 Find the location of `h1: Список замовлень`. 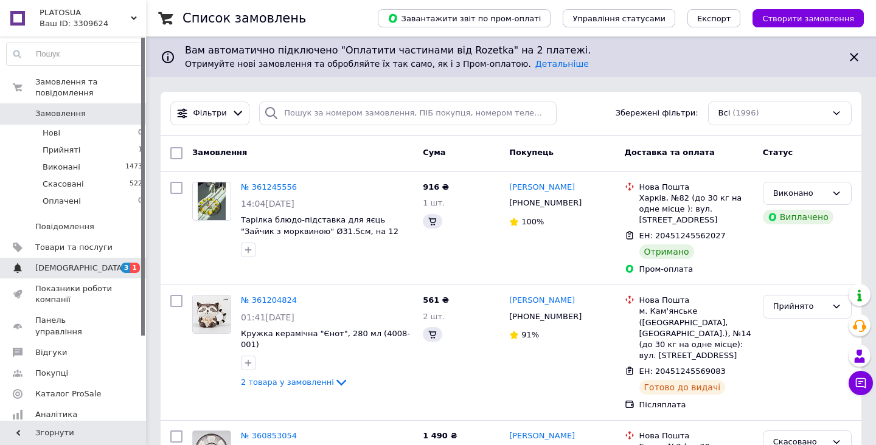

h1: Список замовлень is located at coordinates (244, 18).